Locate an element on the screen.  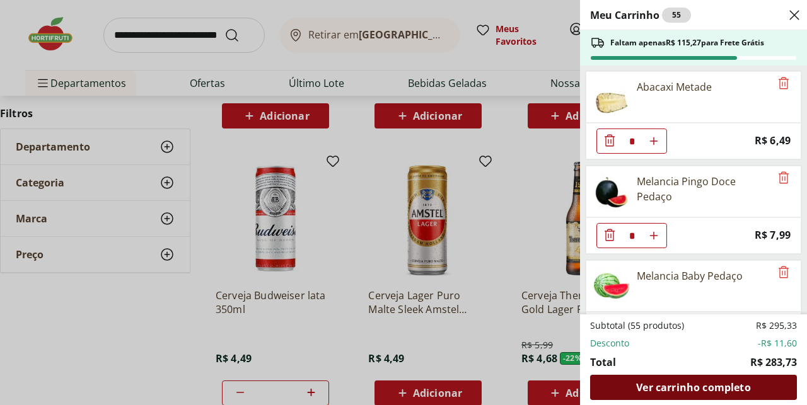
span: Desconto is located at coordinates (610, 344).